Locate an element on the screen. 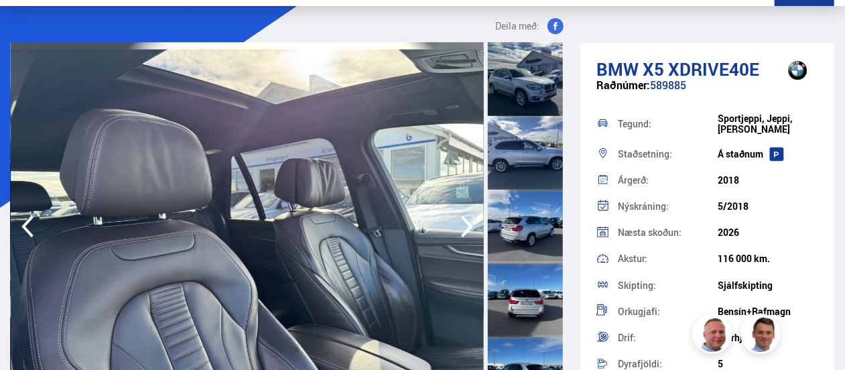  div: Sjálfskipting is located at coordinates (767, 285).